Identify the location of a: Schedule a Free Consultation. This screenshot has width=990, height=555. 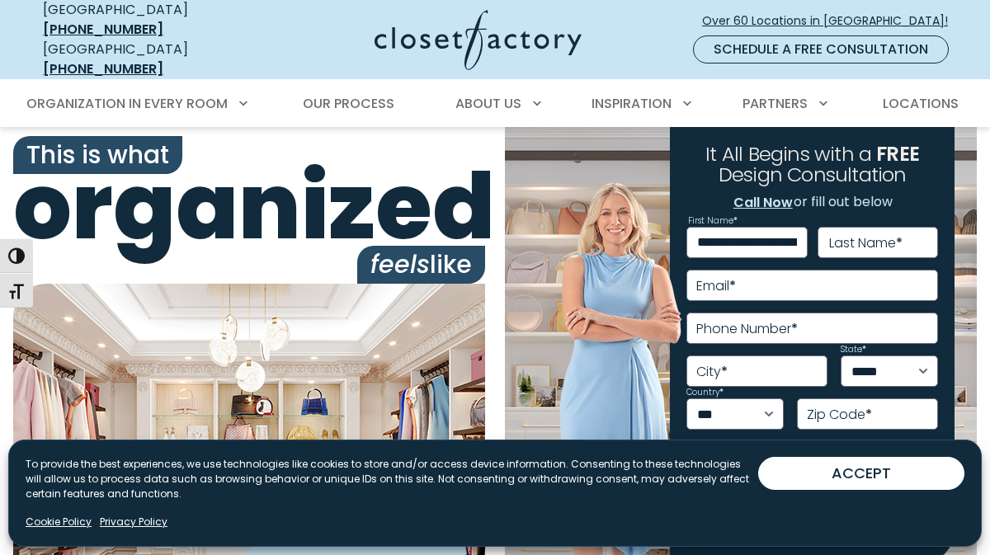
(821, 49).